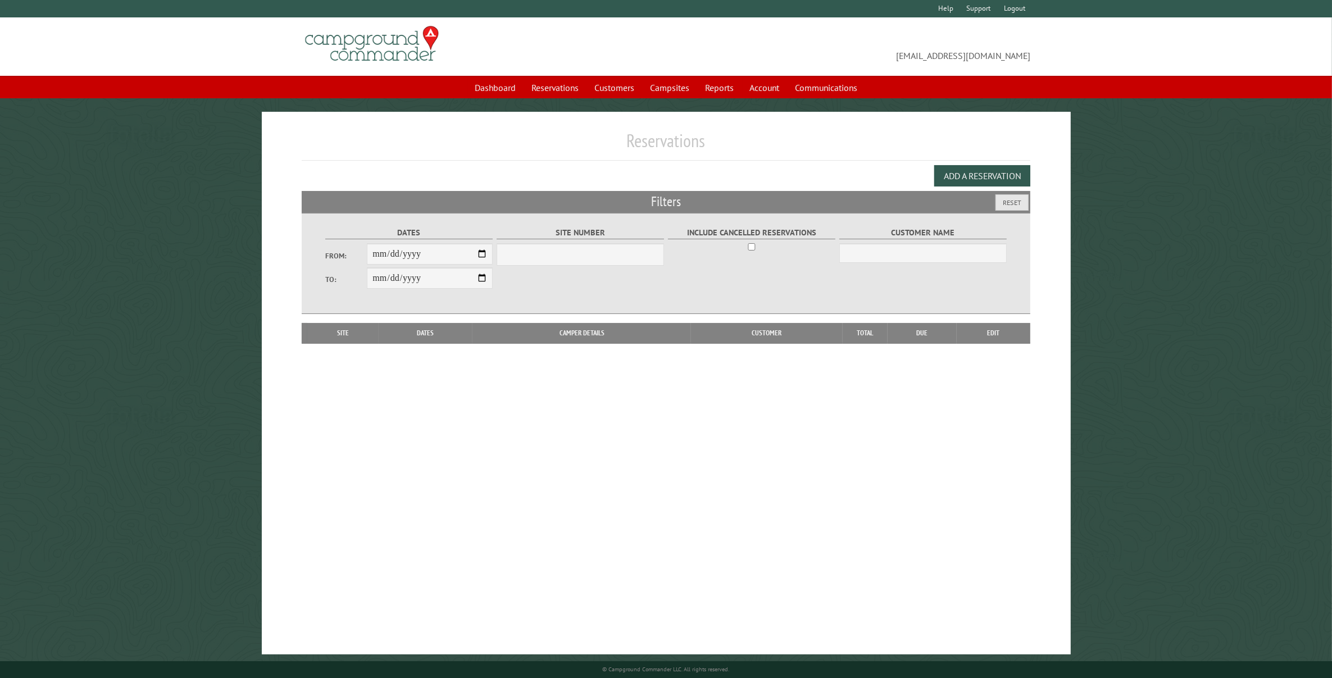 Image resolution: width=1332 pixels, height=678 pixels. Describe the element at coordinates (409, 233) in the screenshot. I see `label: Dates` at that location.